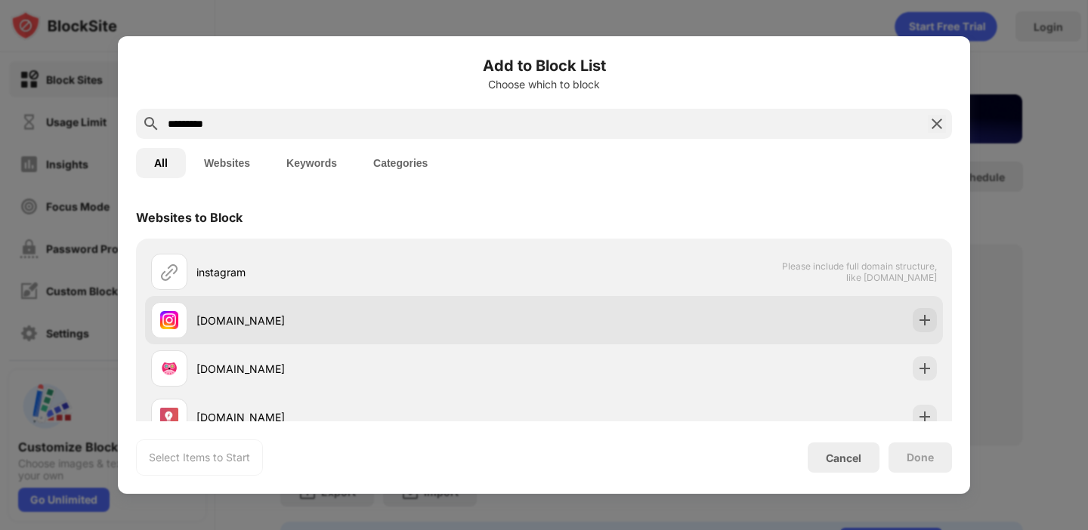  Describe the element at coordinates (311, 163) in the screenshot. I see `button: Keywords` at that location.